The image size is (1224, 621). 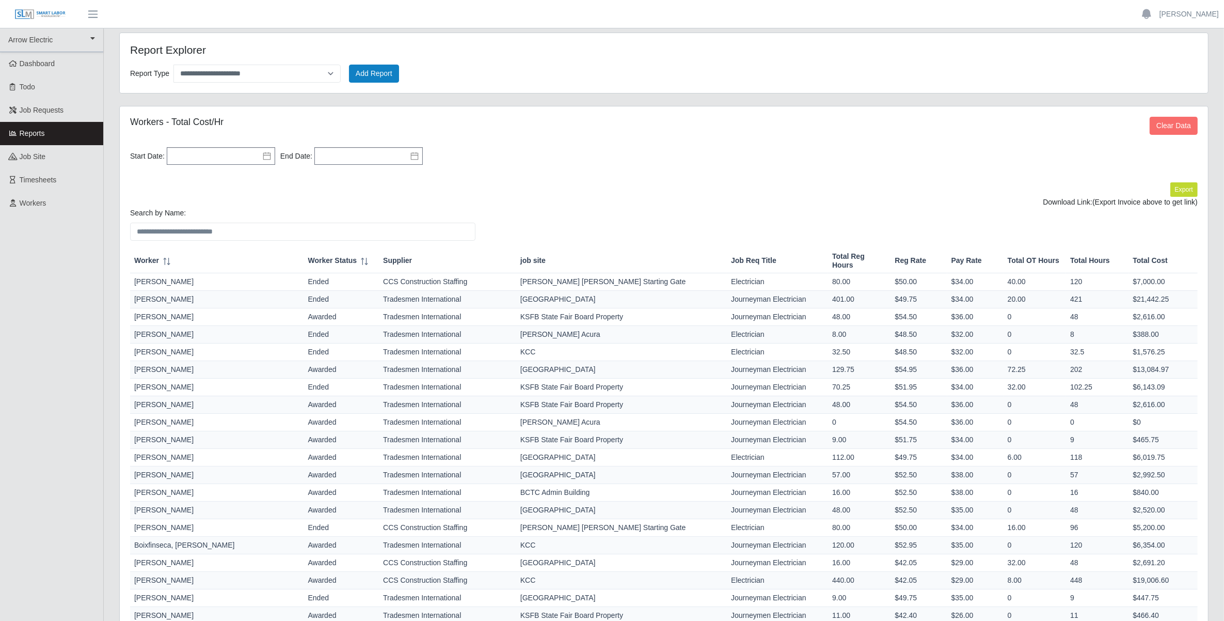 What do you see at coordinates (859, 317) in the screenshot?
I see `td: 48.00` at bounding box center [859, 317].